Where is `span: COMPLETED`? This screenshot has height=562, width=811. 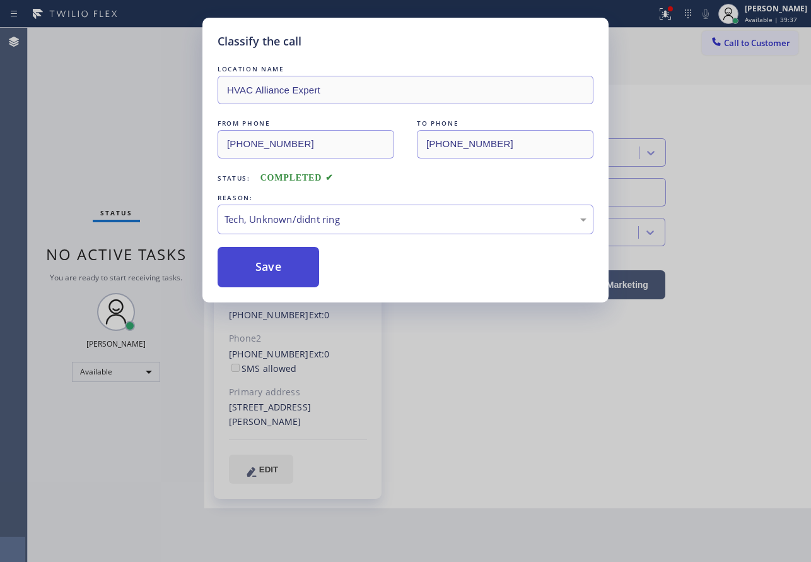 span: COMPLETED is located at coordinates (297, 177).